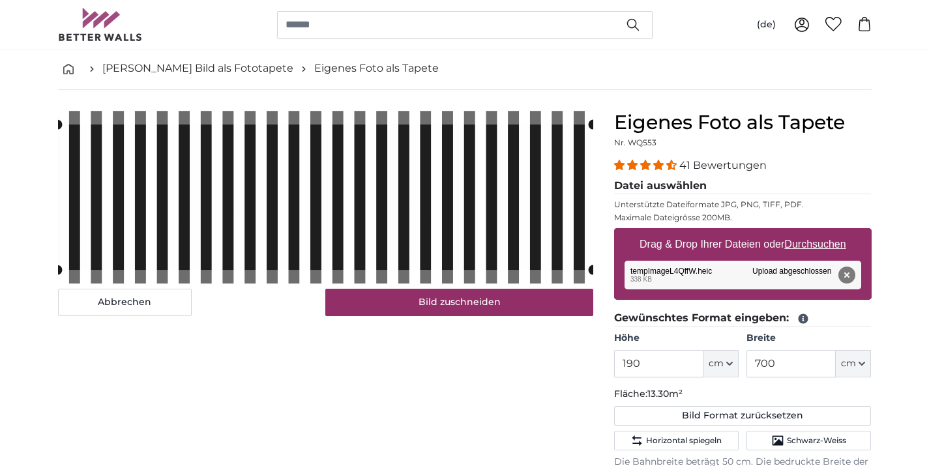  I want to click on button: Schwarz-Weiss, so click(809, 441).